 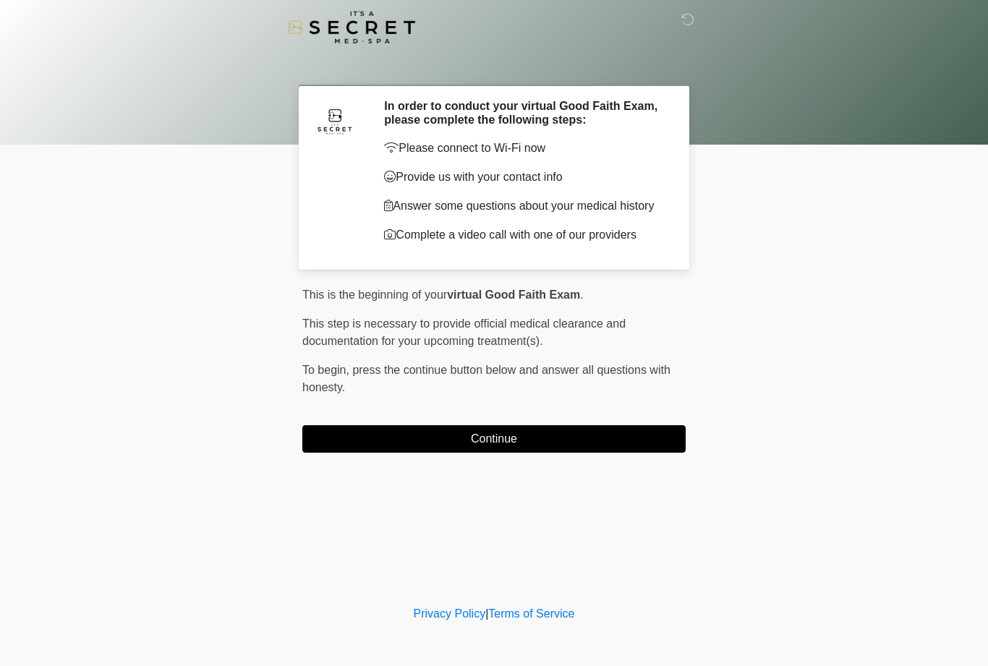 What do you see at coordinates (486, 378) in the screenshot?
I see `span: press the continue button below and answer all questions with honesty.` at bounding box center [486, 378].